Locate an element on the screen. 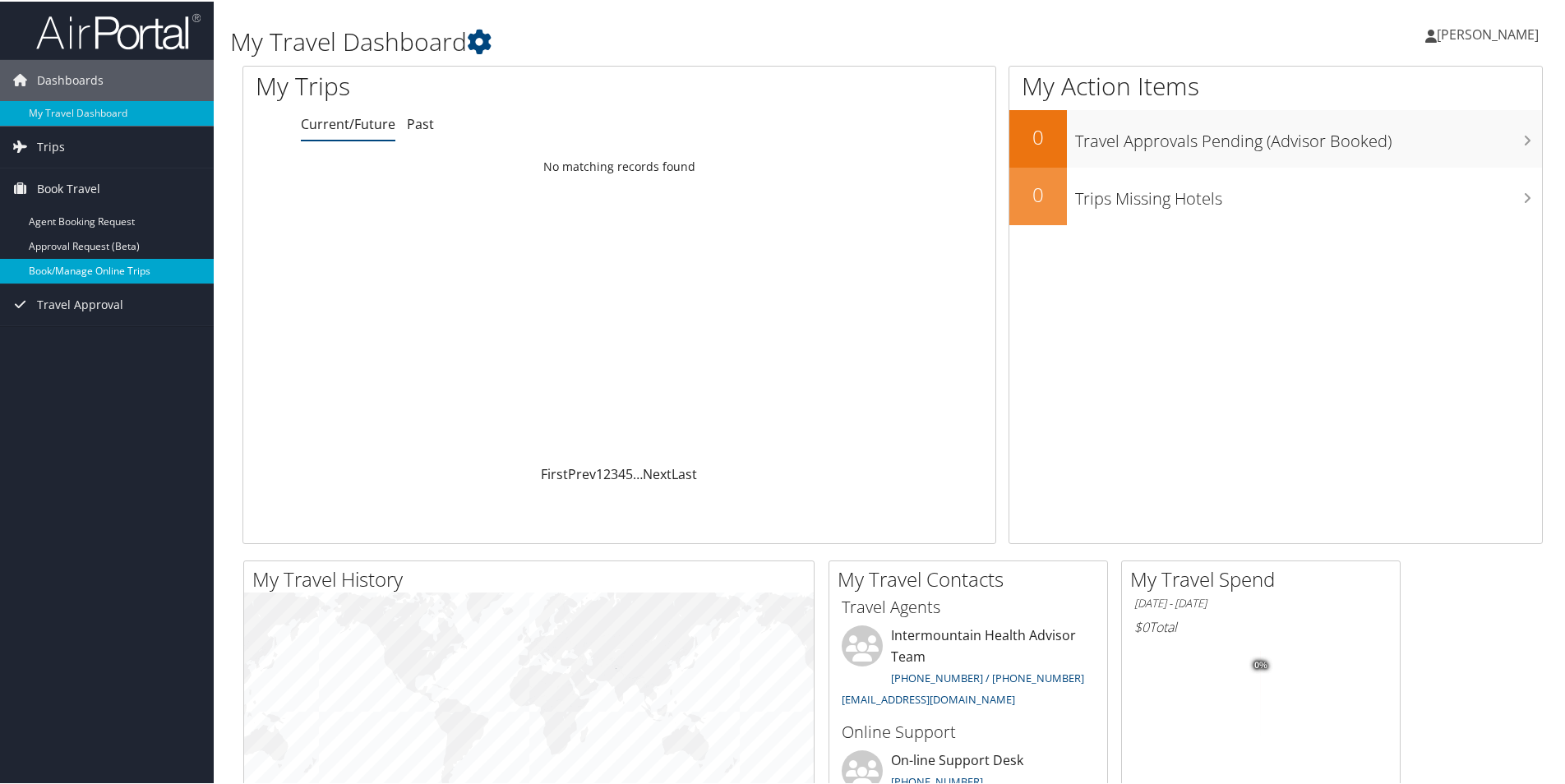  a: Current/Future is located at coordinates (348, 123).